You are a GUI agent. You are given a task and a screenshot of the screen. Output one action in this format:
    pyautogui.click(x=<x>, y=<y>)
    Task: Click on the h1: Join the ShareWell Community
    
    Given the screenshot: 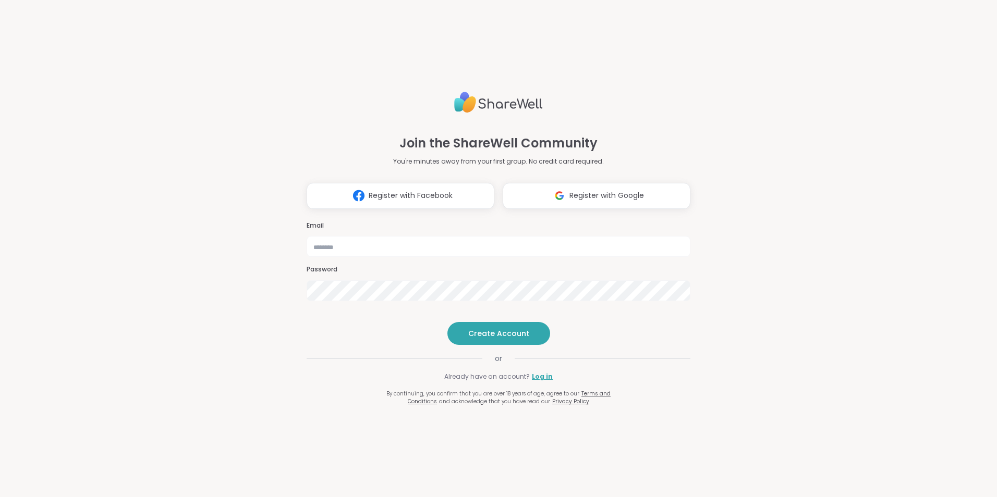 What is the action you would take?
    pyautogui.click(x=498, y=143)
    